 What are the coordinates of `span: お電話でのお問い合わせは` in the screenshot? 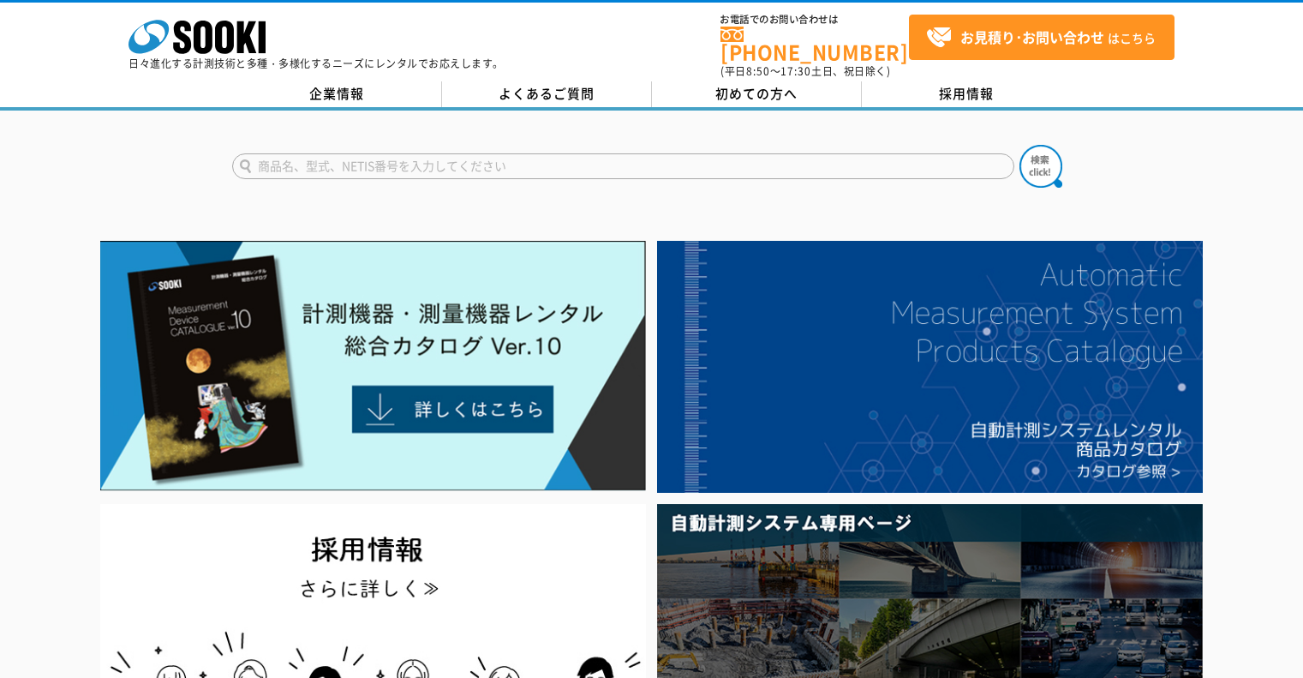 It's located at (815, 20).